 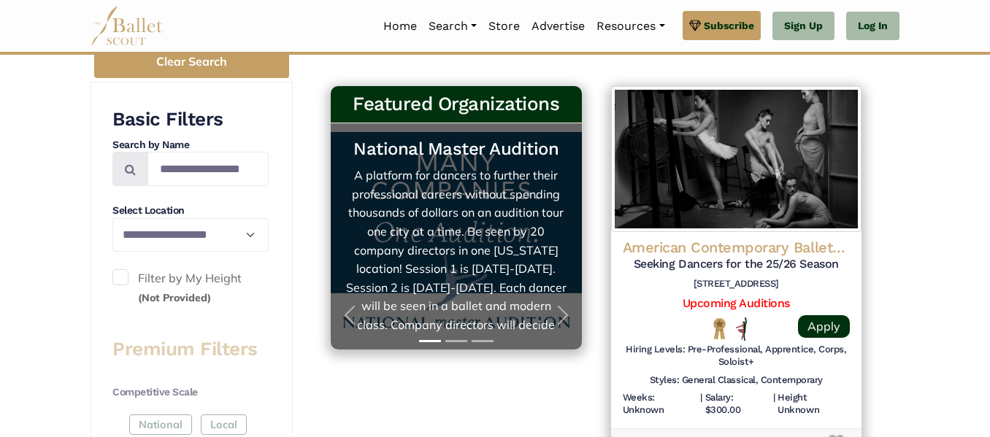 I want to click on img: All, so click(x=741, y=329).